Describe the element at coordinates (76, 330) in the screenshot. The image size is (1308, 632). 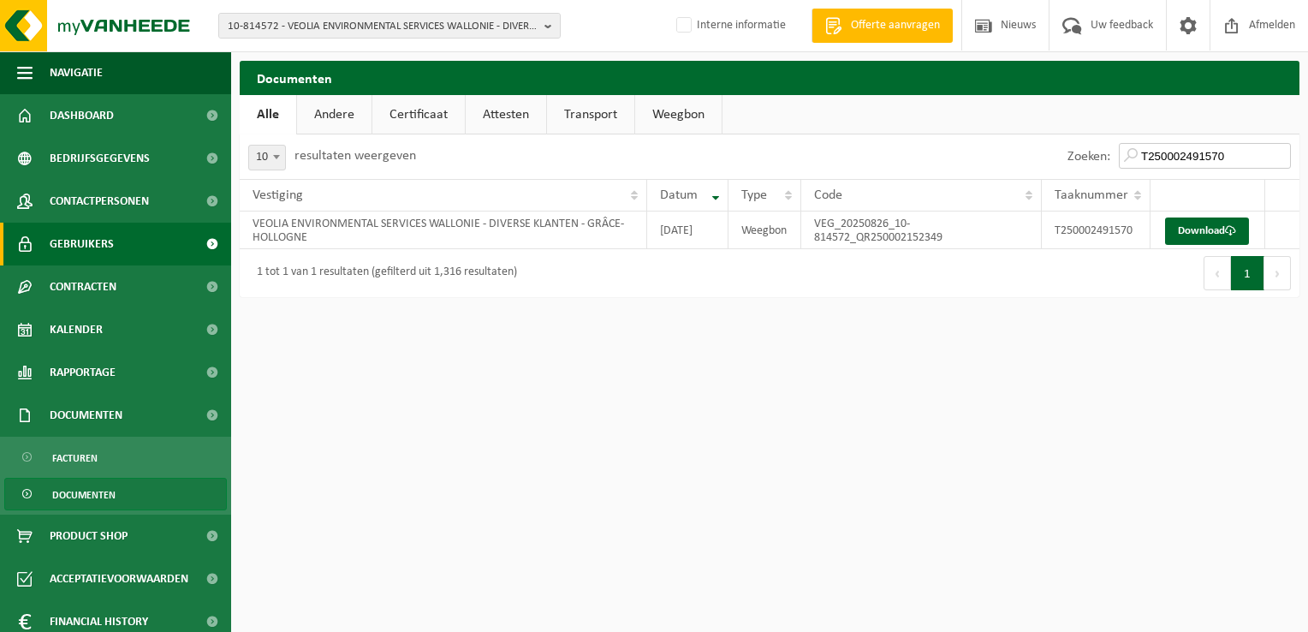
I see `span: Kalender` at that location.